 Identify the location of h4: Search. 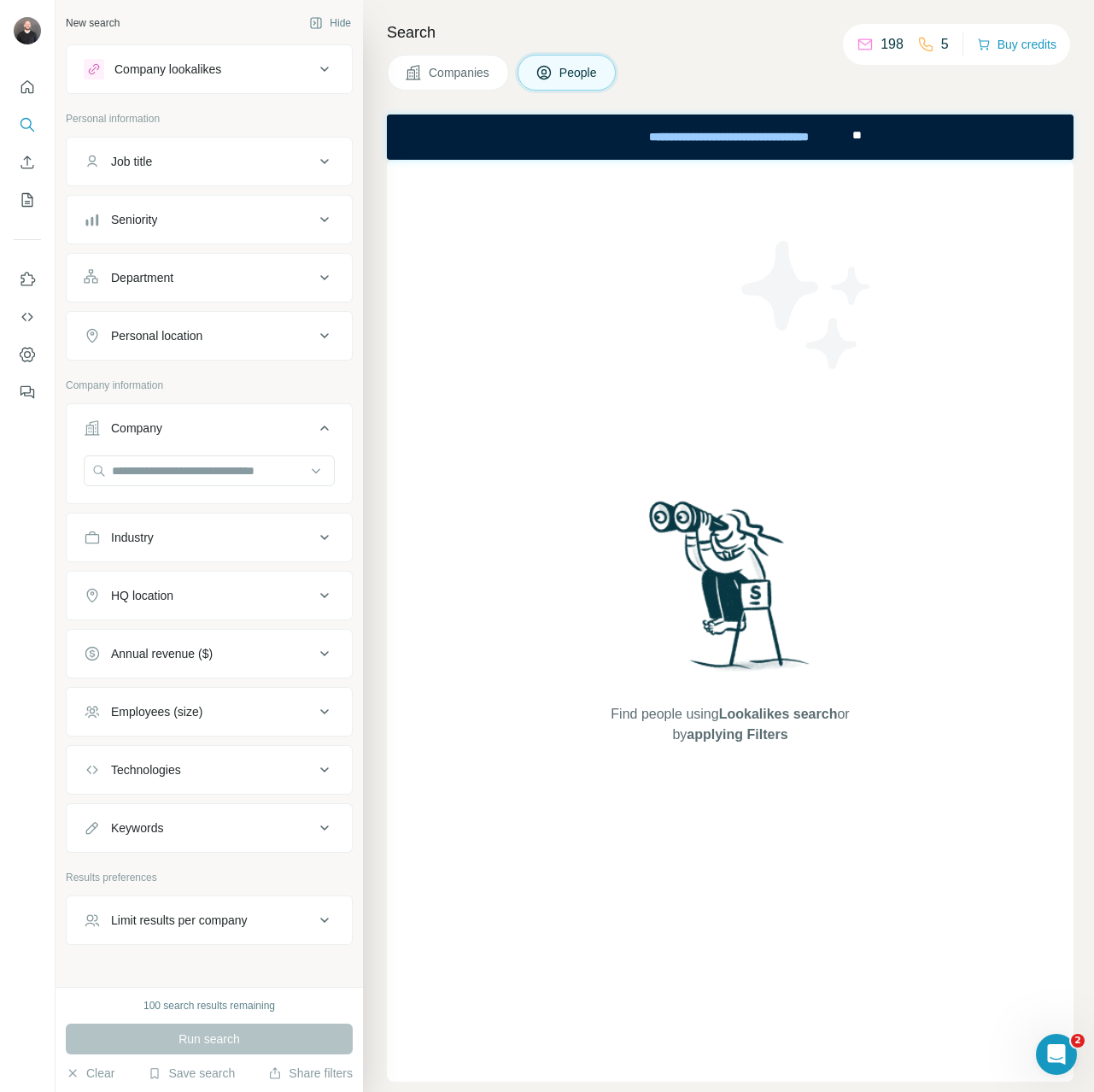
(731, 32).